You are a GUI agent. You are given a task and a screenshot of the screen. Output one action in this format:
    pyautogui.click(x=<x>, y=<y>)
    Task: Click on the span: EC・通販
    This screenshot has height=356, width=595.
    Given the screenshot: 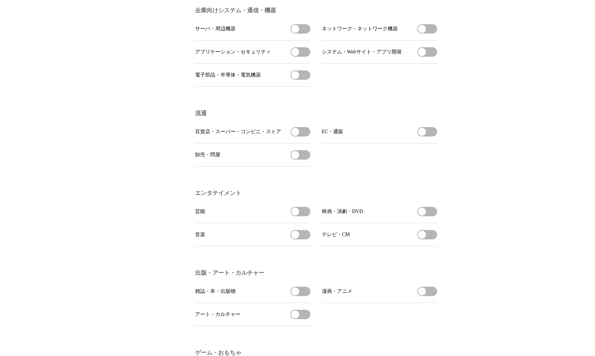 What is the action you would take?
    pyautogui.click(x=333, y=132)
    